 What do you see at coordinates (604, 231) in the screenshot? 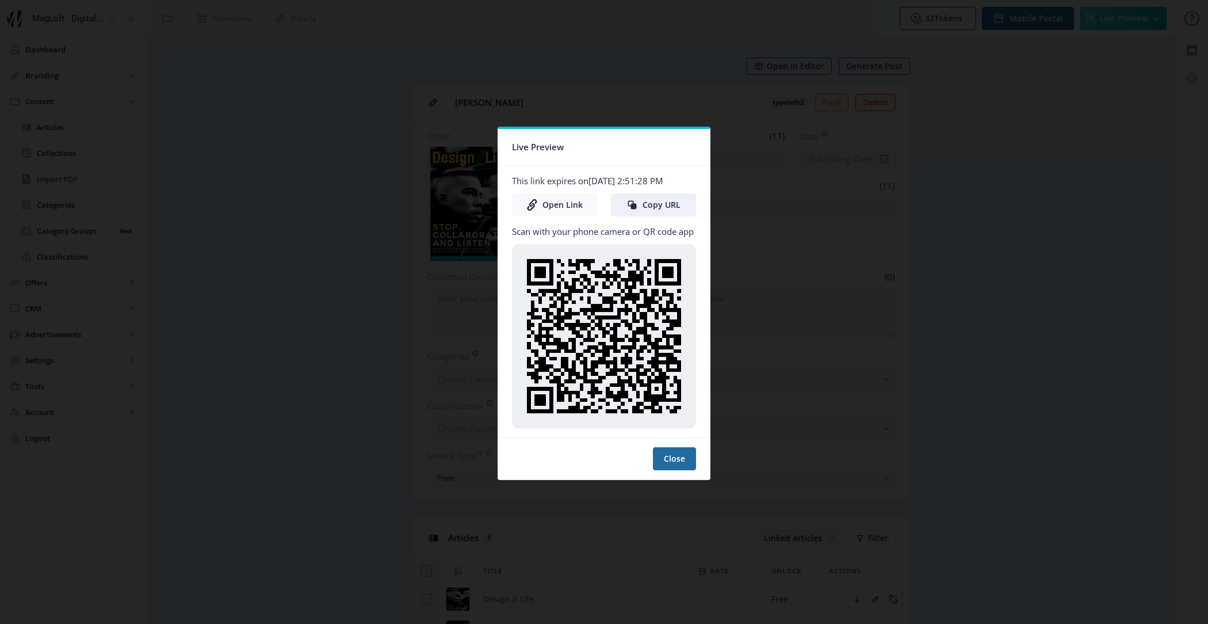
I see `p: Scan with your phone camera or QR code app` at bounding box center [604, 231].